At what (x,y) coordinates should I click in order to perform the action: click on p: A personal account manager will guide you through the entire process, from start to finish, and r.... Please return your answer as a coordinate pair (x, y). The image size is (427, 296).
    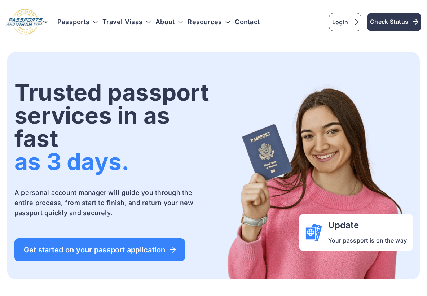
    Looking at the image, I should click on (113, 203).